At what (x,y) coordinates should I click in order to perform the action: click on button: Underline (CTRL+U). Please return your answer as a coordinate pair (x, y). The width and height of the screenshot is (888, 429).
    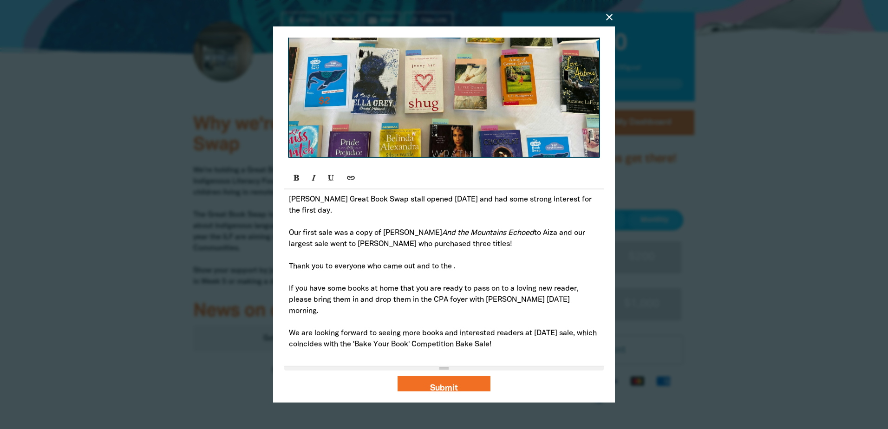
    Looking at the image, I should click on (331, 178).